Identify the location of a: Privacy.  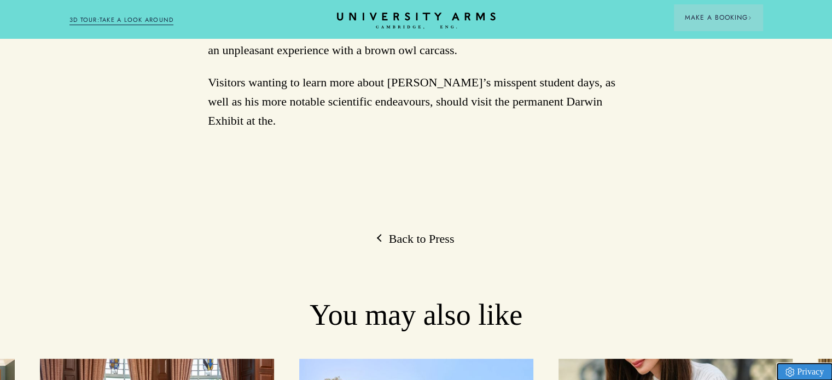
(804, 372).